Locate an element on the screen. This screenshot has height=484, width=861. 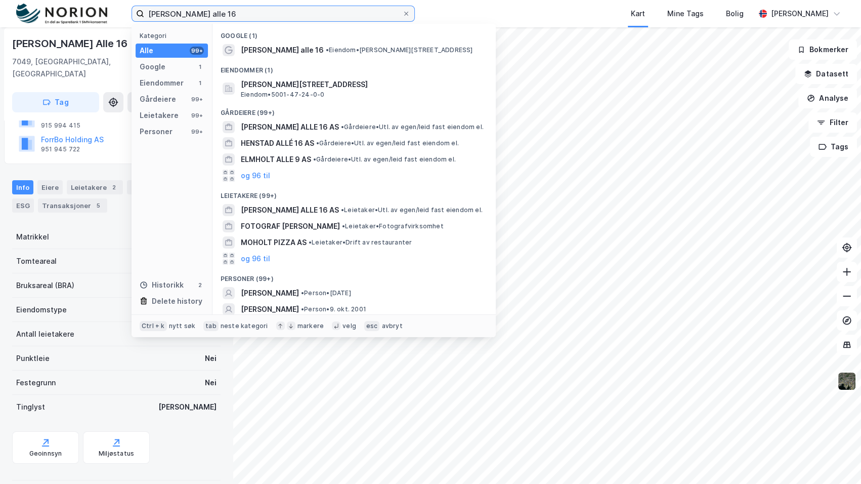
div: 951 945 722 is located at coordinates (60, 149).